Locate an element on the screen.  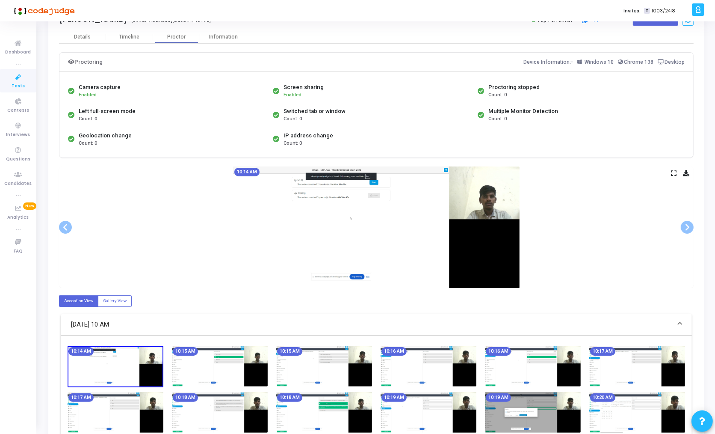
span: 1003/2418 is located at coordinates (664, 11).